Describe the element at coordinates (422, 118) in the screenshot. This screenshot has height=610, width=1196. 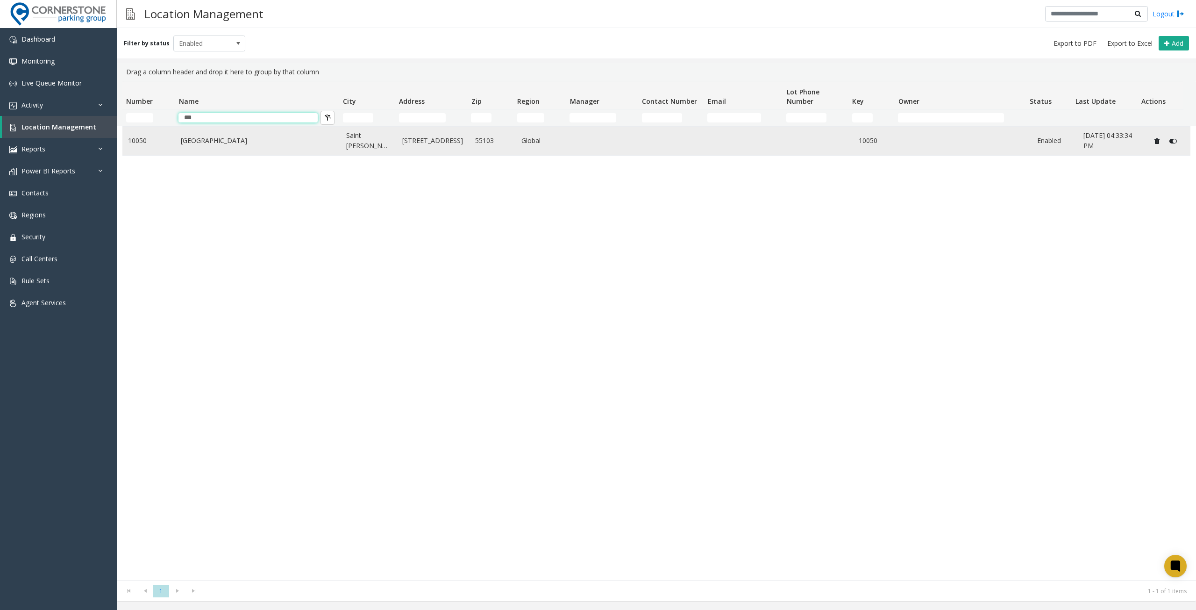
I see `input: Address Filter` at that location.